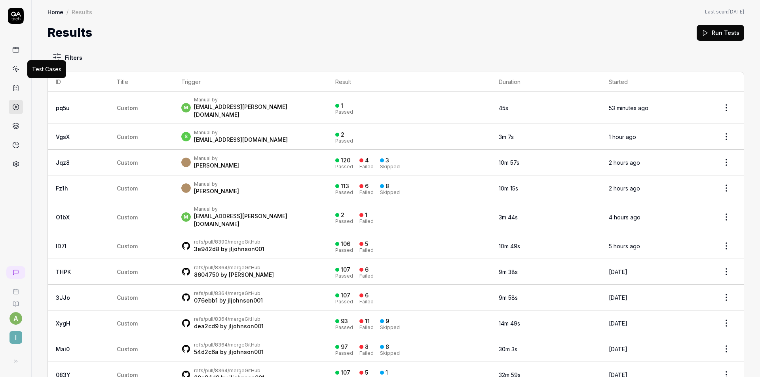 Image resolution: width=760 pixels, height=377 pixels. What do you see at coordinates (409, 82) in the screenshot?
I see `th: Result` at bounding box center [409, 82].